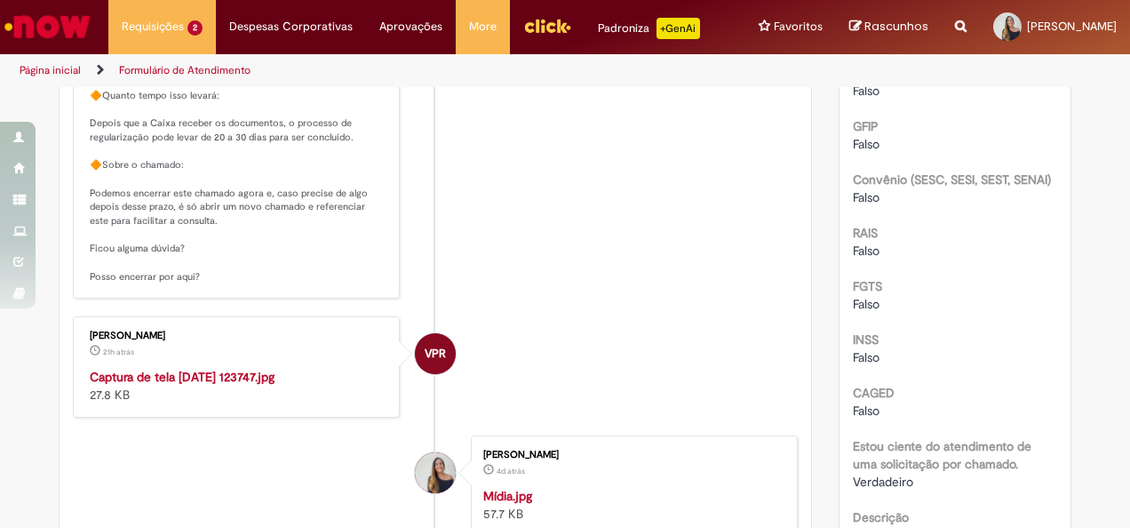 The image size is (1130, 528). What do you see at coordinates (883, 482) in the screenshot?
I see `span: Verdadeiro` at bounding box center [883, 482].